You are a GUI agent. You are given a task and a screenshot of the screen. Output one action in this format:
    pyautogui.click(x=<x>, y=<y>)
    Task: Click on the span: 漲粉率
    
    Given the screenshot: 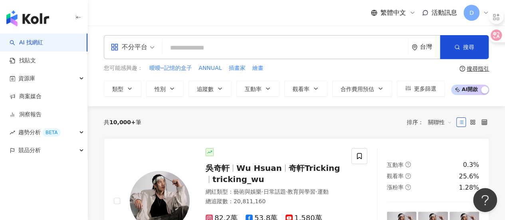 What is the action you would take?
    pyautogui.click(x=395, y=187)
    